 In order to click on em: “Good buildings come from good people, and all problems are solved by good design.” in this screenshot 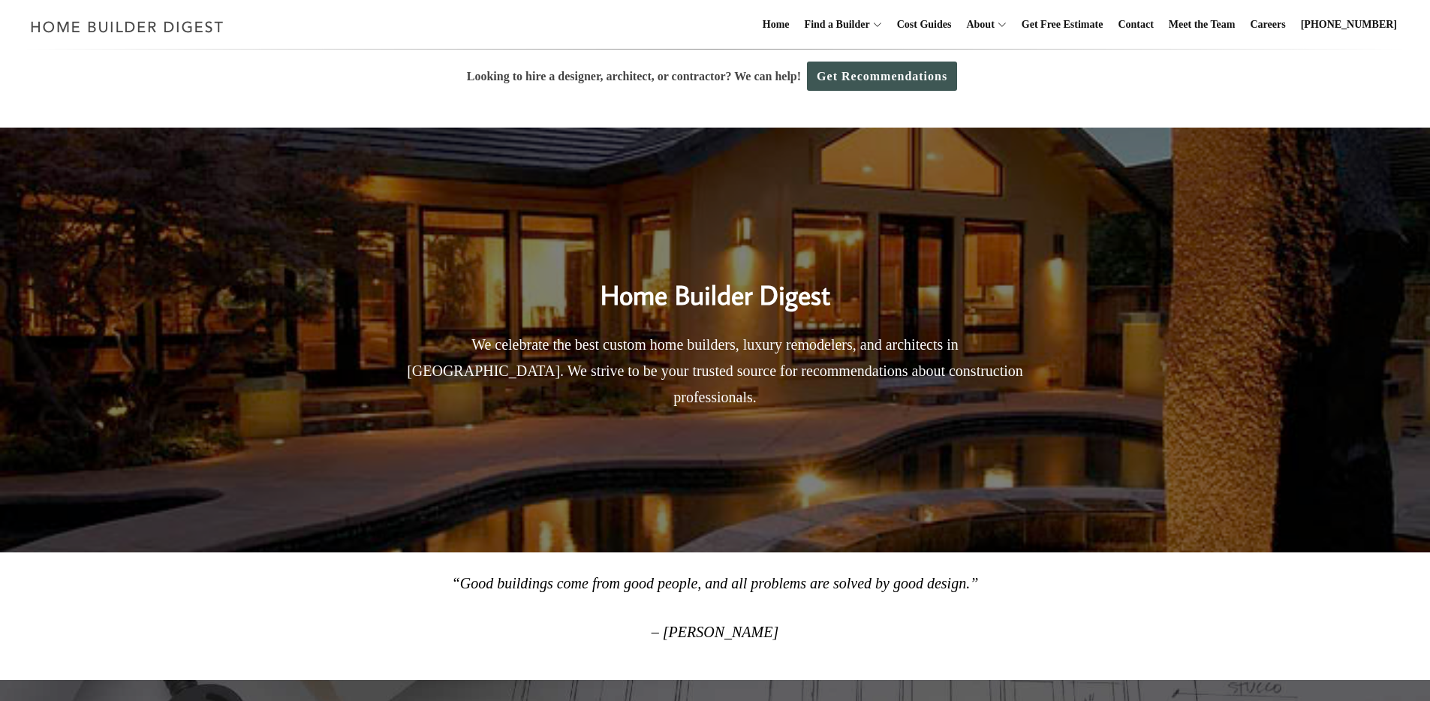, I will do `click(715, 583)`.